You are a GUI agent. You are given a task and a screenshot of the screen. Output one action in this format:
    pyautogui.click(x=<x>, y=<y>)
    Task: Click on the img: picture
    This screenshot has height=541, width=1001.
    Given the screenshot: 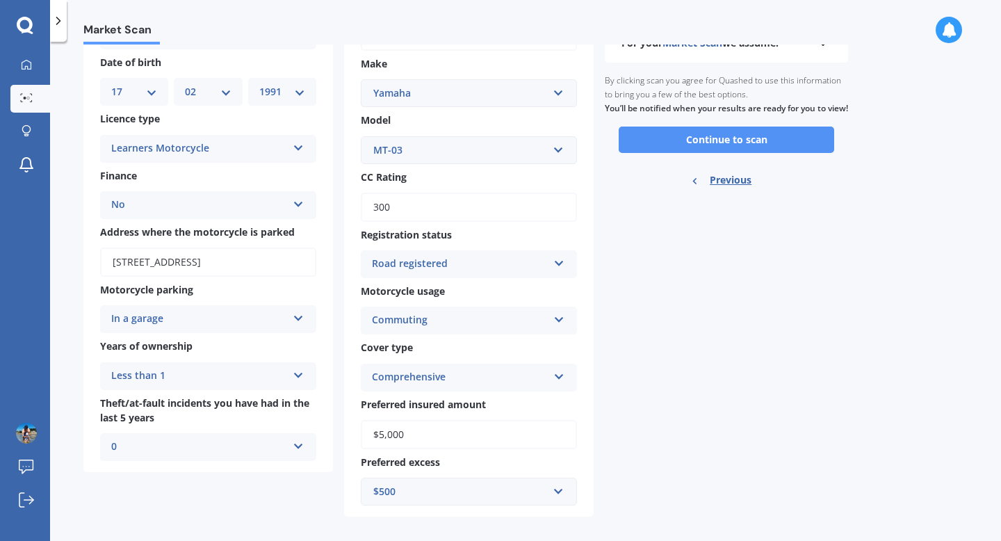 What is the action you would take?
    pyautogui.click(x=26, y=433)
    